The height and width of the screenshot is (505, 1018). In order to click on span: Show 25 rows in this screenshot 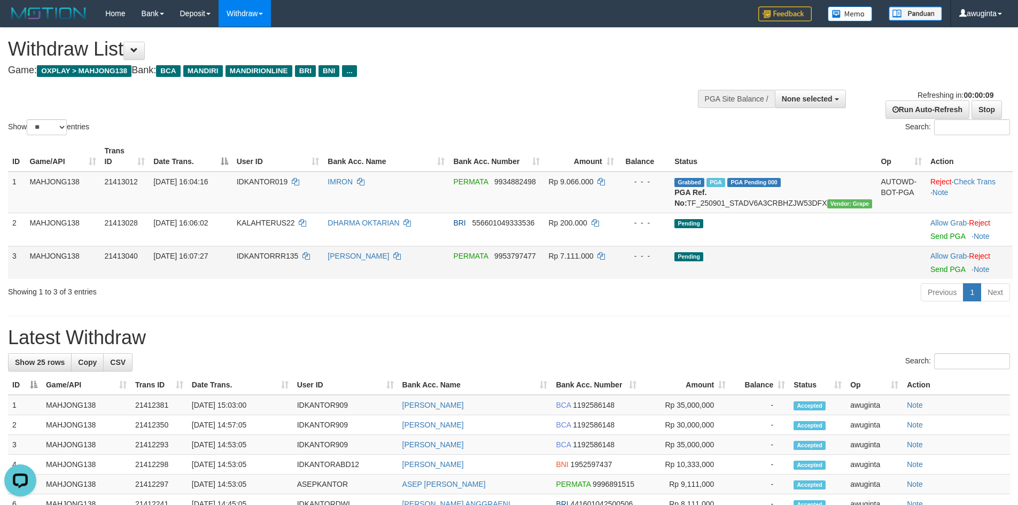, I will do `click(40, 362)`.